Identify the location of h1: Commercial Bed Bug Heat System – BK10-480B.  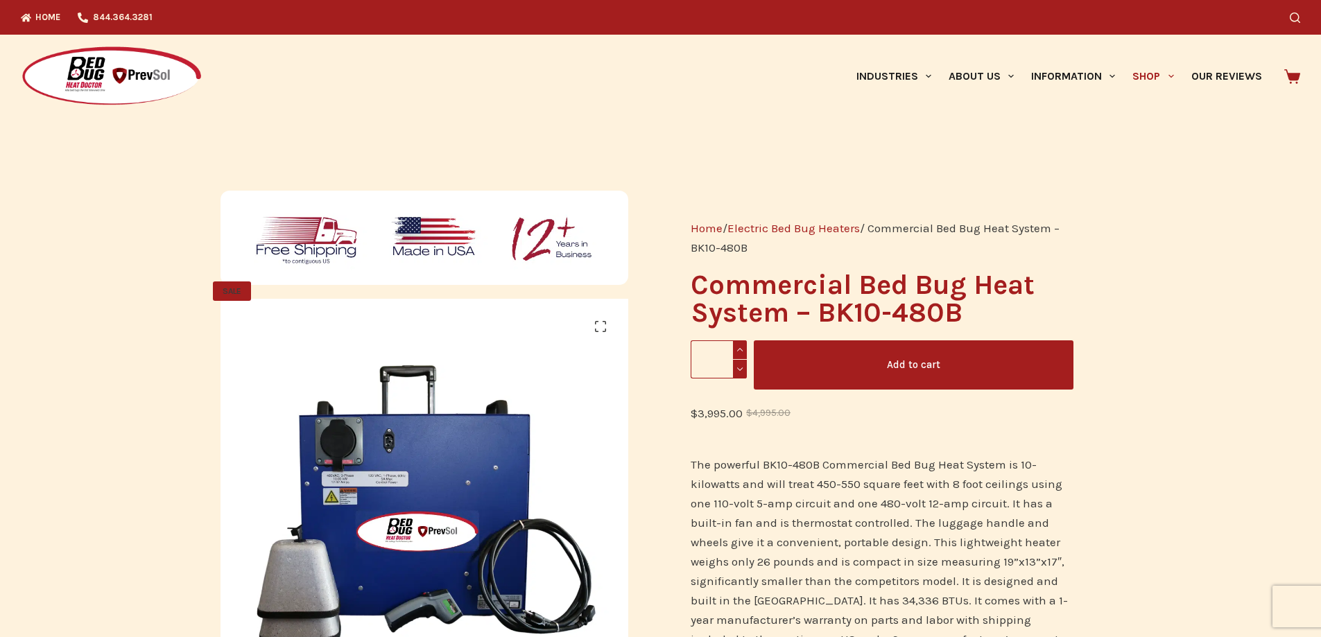
(881, 299).